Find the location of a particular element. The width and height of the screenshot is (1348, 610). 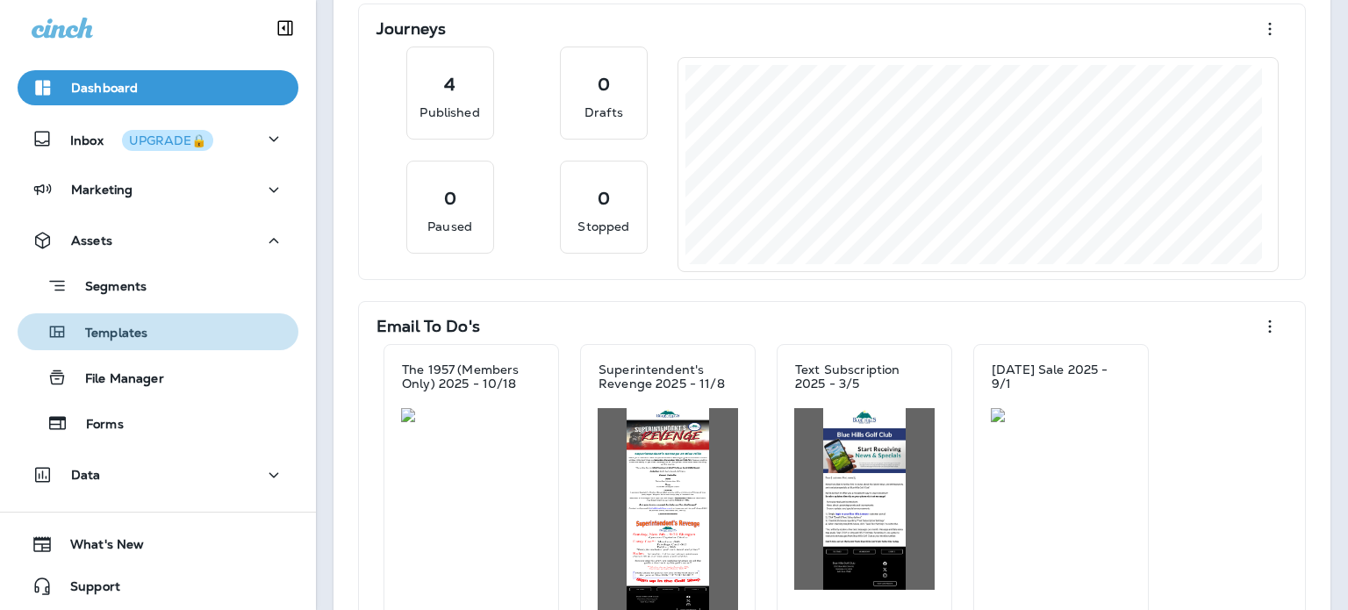

button: Templates is located at coordinates (158, 332).